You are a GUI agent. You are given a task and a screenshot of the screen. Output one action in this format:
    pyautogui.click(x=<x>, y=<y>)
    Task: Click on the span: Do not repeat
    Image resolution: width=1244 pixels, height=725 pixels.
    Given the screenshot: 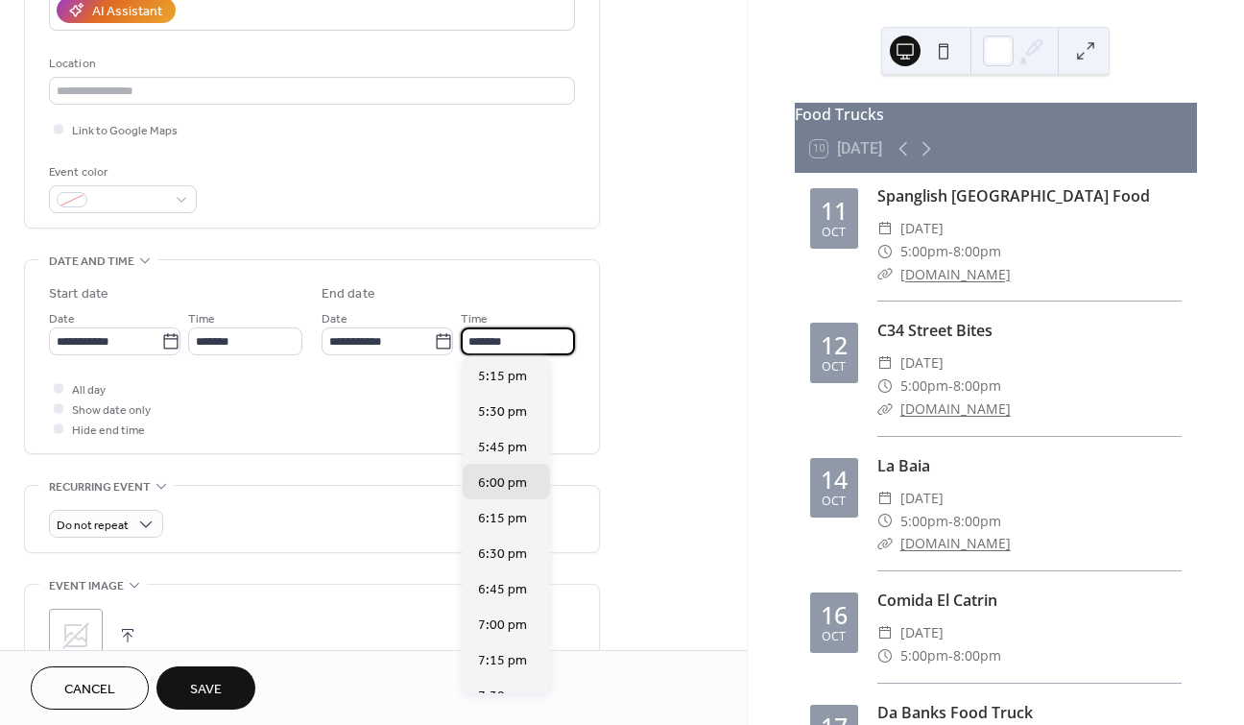 What is the action you would take?
    pyautogui.click(x=92, y=525)
    